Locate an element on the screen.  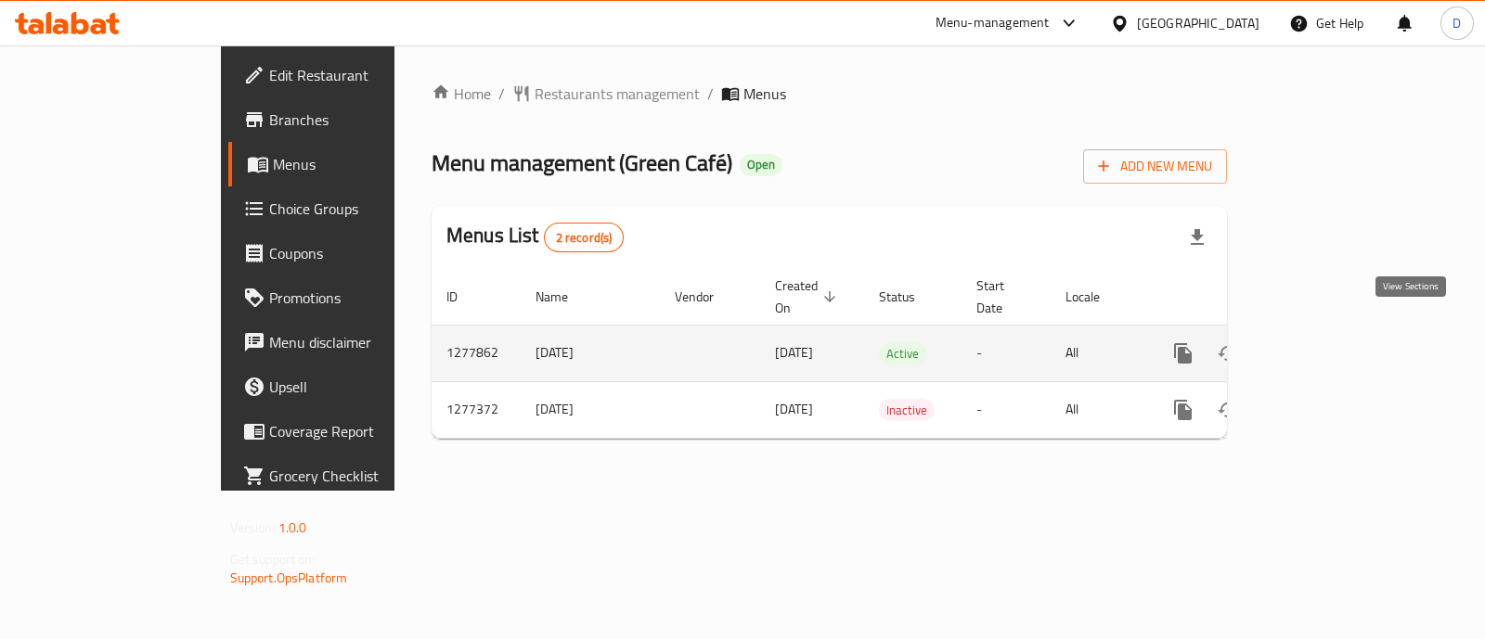
span: Promotions is located at coordinates (361, 298).